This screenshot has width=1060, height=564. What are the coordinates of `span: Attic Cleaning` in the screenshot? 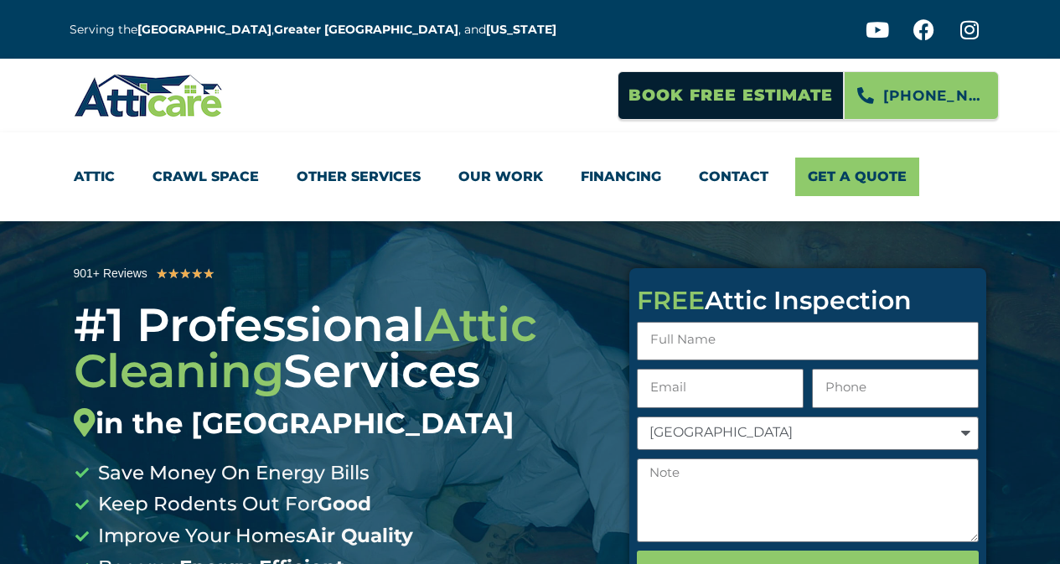 It's located at (305, 348).